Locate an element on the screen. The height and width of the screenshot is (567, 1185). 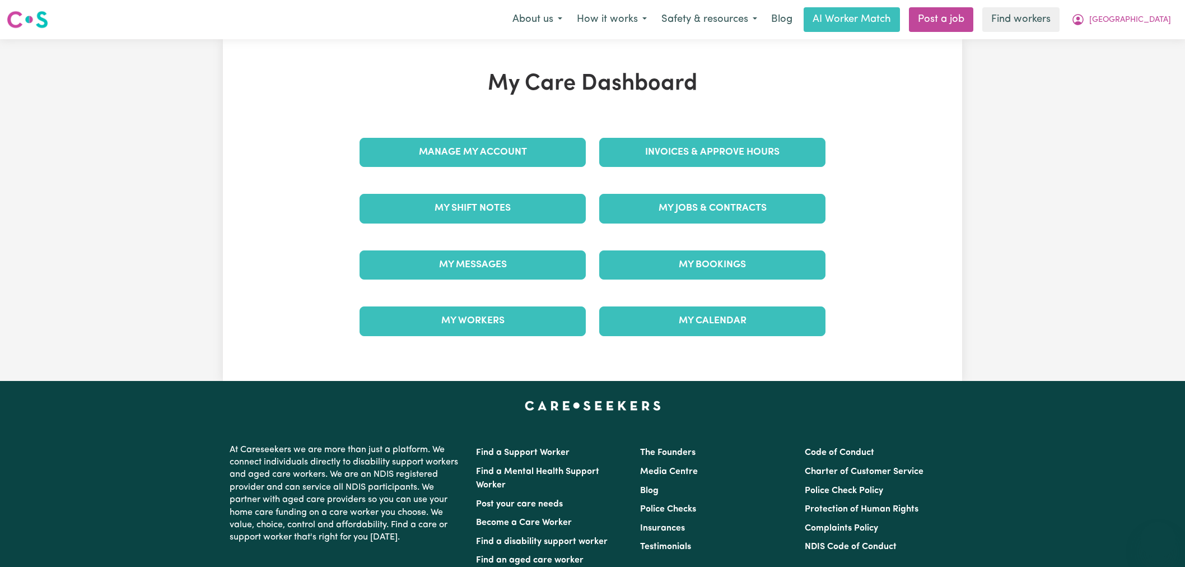
a: My Calendar is located at coordinates (713, 321).